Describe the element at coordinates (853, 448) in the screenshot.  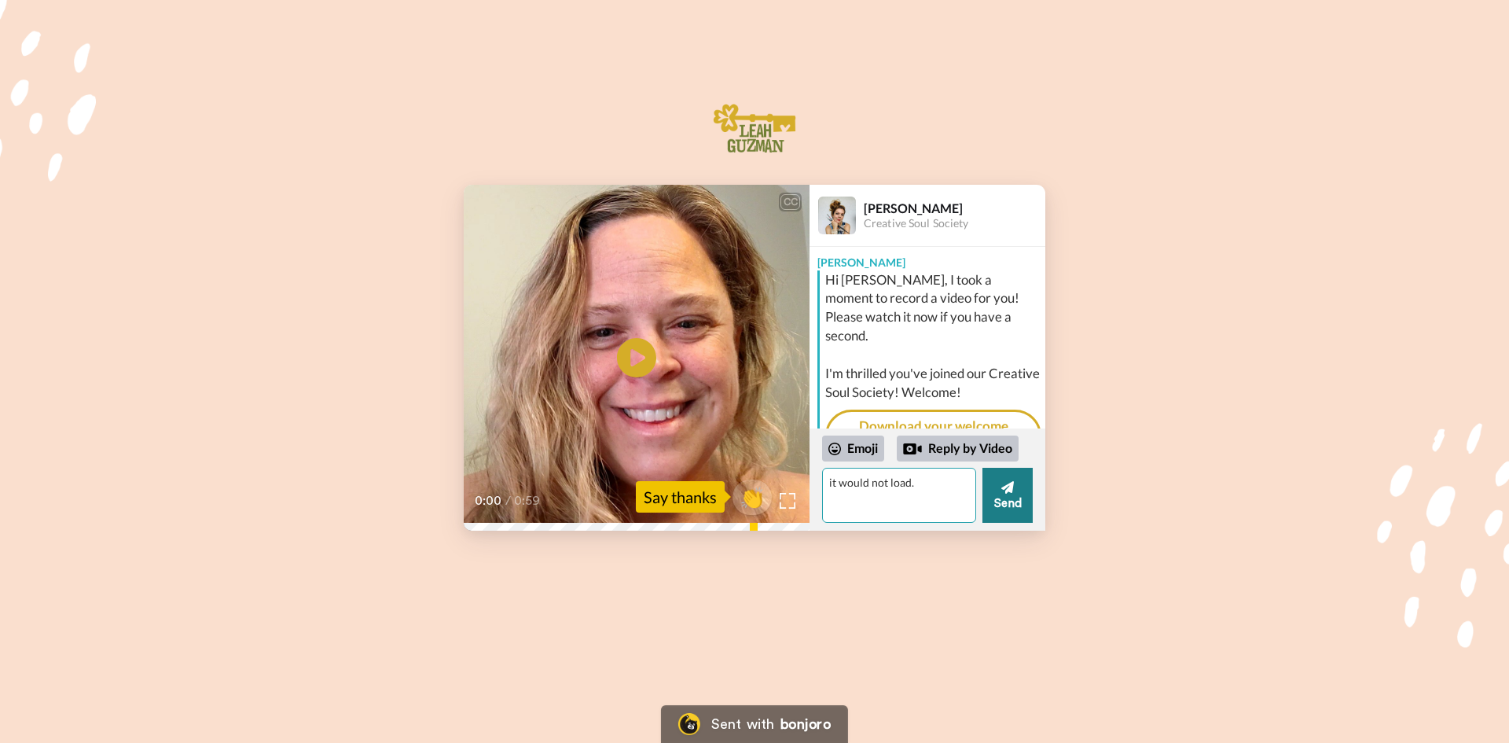
I see `div: Emoji` at that location.